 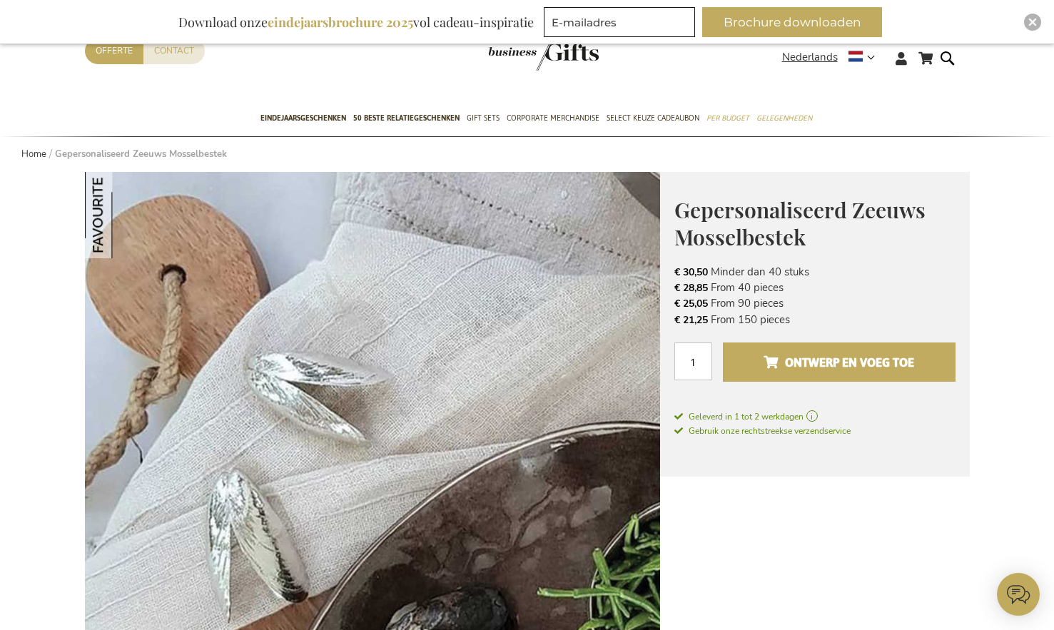 I want to click on span: Corporate Merchandise, so click(x=553, y=118).